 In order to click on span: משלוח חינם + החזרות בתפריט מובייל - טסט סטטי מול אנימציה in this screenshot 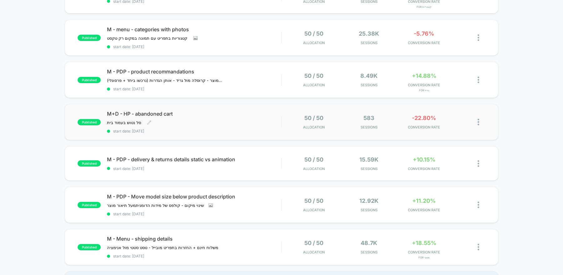, I will do `click(163, 248)`.